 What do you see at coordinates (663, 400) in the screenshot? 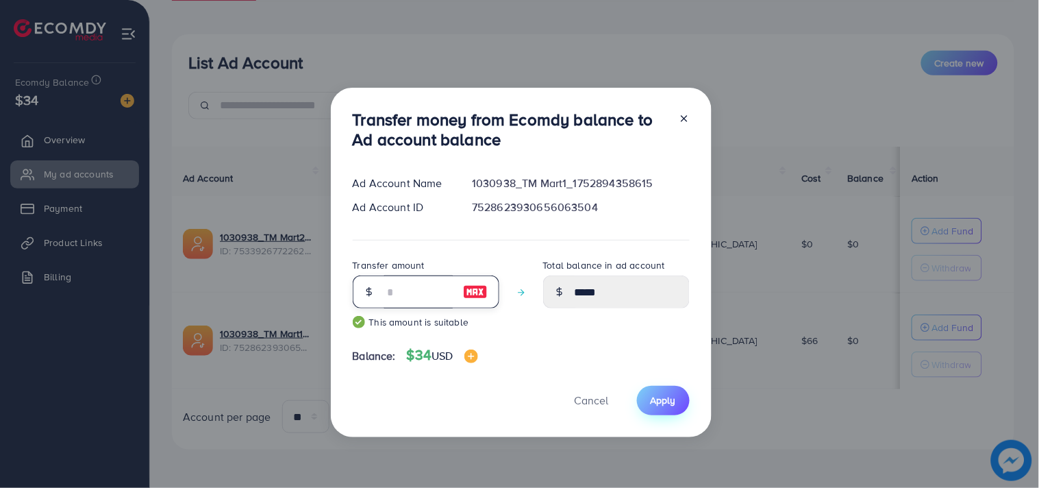
I see `button: Apply` at bounding box center [663, 400].